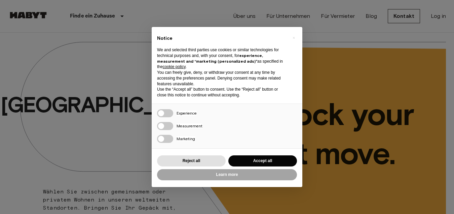  Describe the element at coordinates (190, 126) in the screenshot. I see `span: Measurement` at that location.